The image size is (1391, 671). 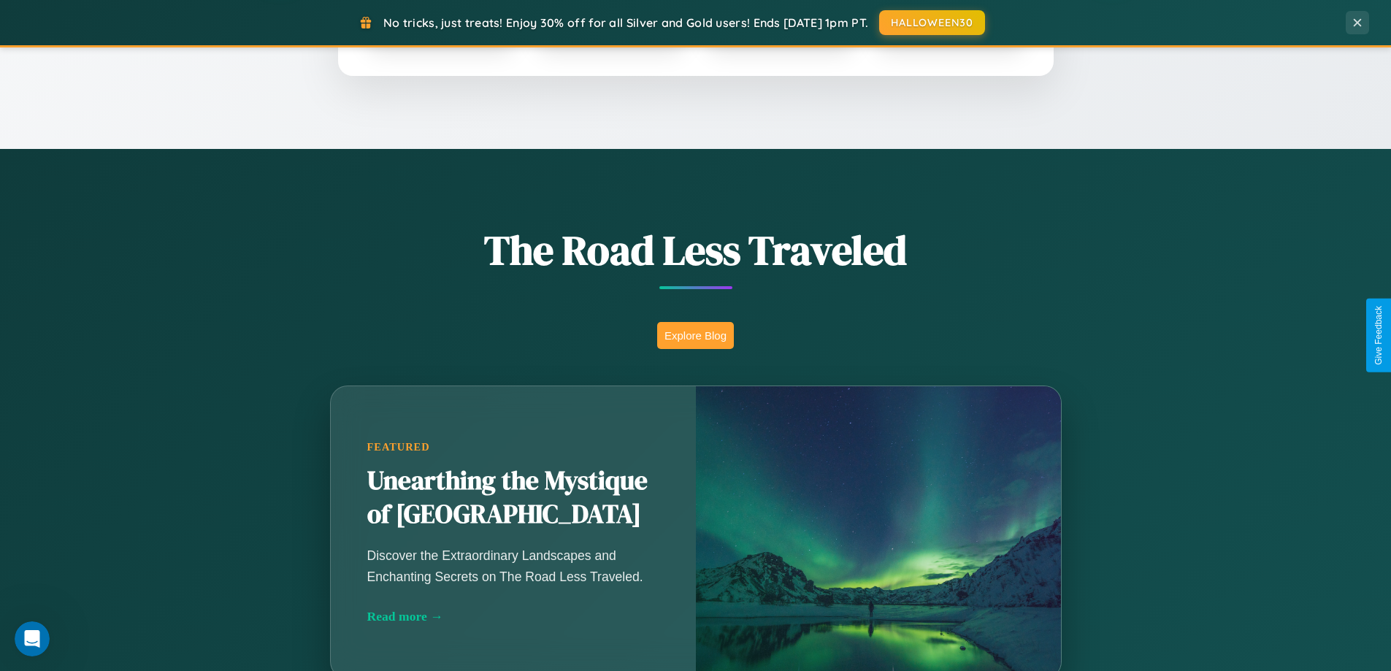 I want to click on button: Explore Blog, so click(x=695, y=335).